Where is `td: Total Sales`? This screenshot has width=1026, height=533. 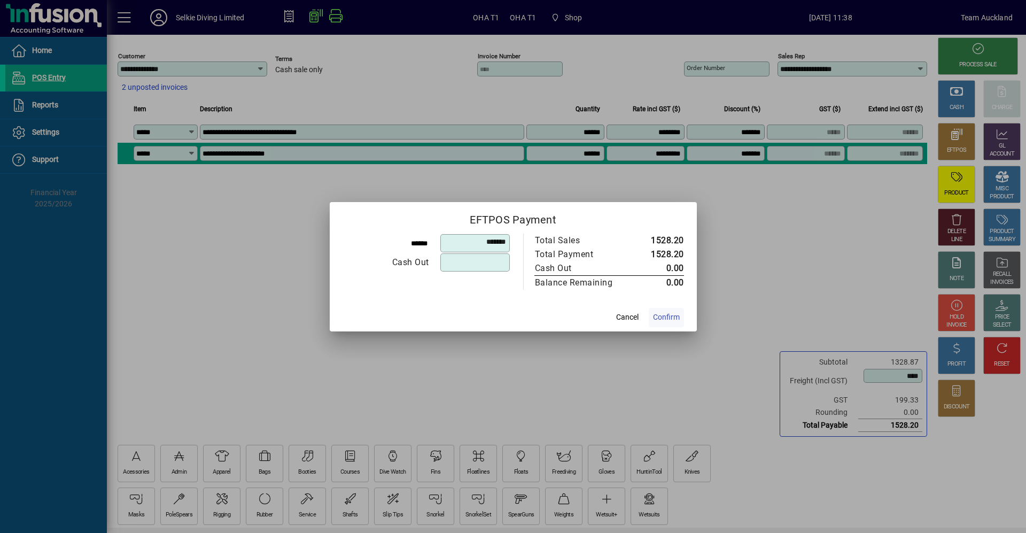
td: Total Sales is located at coordinates (585, 241).